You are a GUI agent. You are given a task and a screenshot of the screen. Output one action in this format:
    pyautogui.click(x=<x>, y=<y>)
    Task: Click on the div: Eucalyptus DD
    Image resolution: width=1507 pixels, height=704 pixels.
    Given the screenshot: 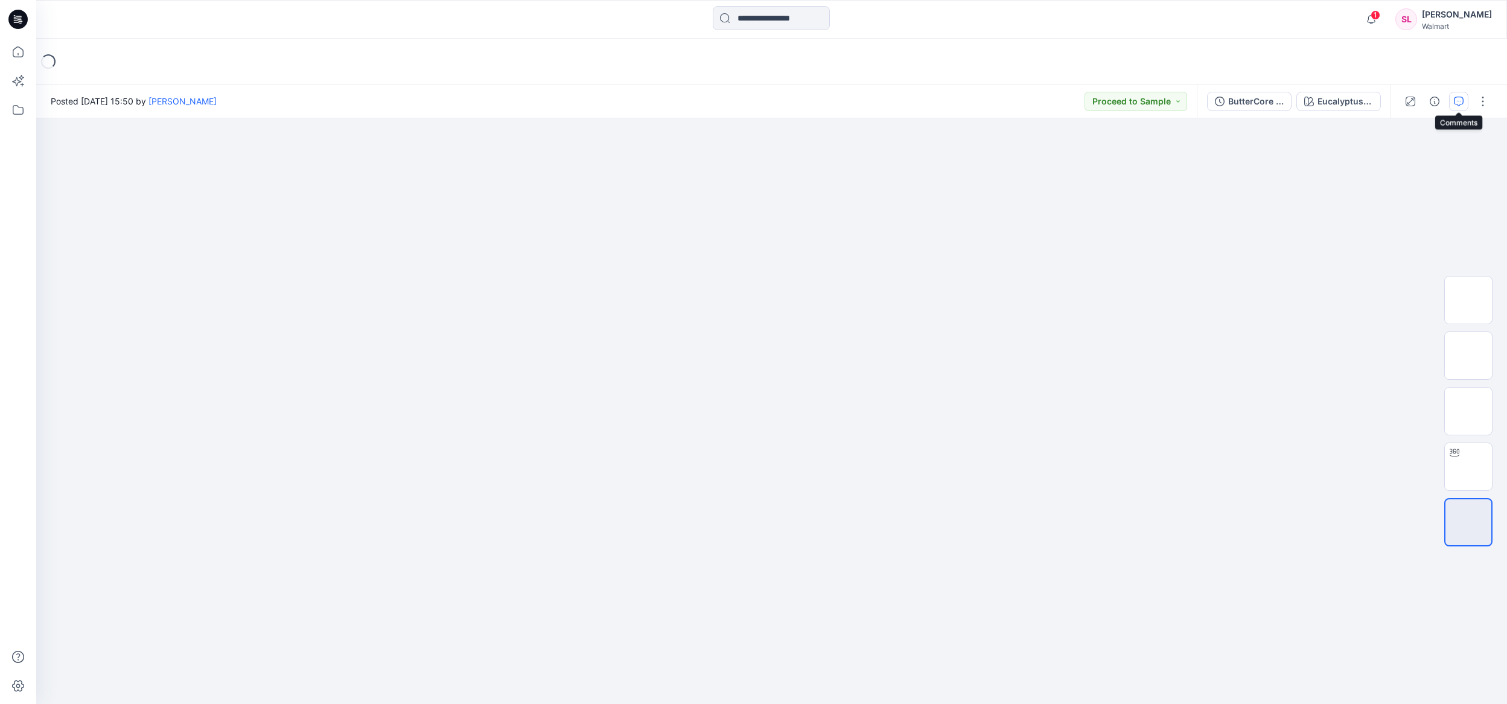 What is the action you would take?
    pyautogui.click(x=1345, y=101)
    